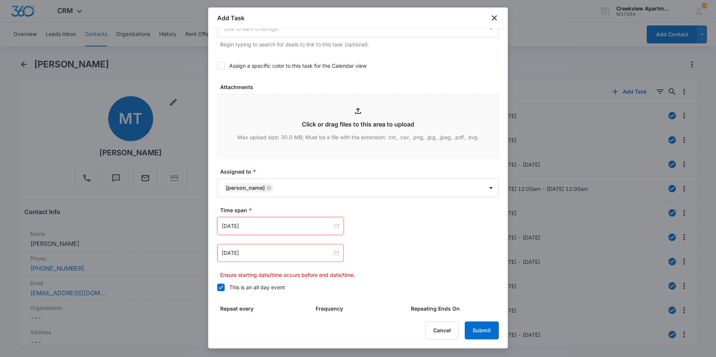 The width and height of the screenshot is (716, 357). What do you see at coordinates (265, 309) in the screenshot?
I see `label: Repeat every` at bounding box center [265, 309].